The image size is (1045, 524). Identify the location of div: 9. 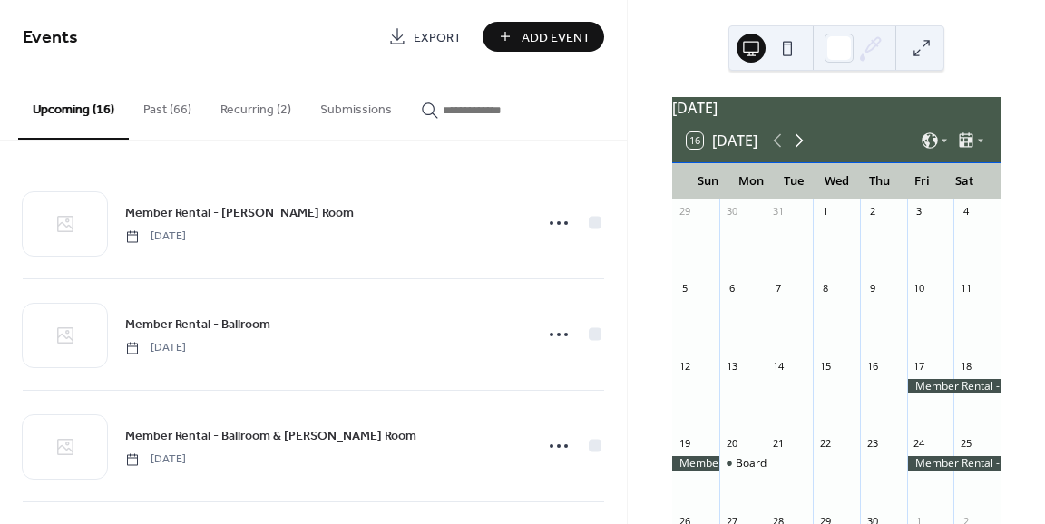
(872, 289).